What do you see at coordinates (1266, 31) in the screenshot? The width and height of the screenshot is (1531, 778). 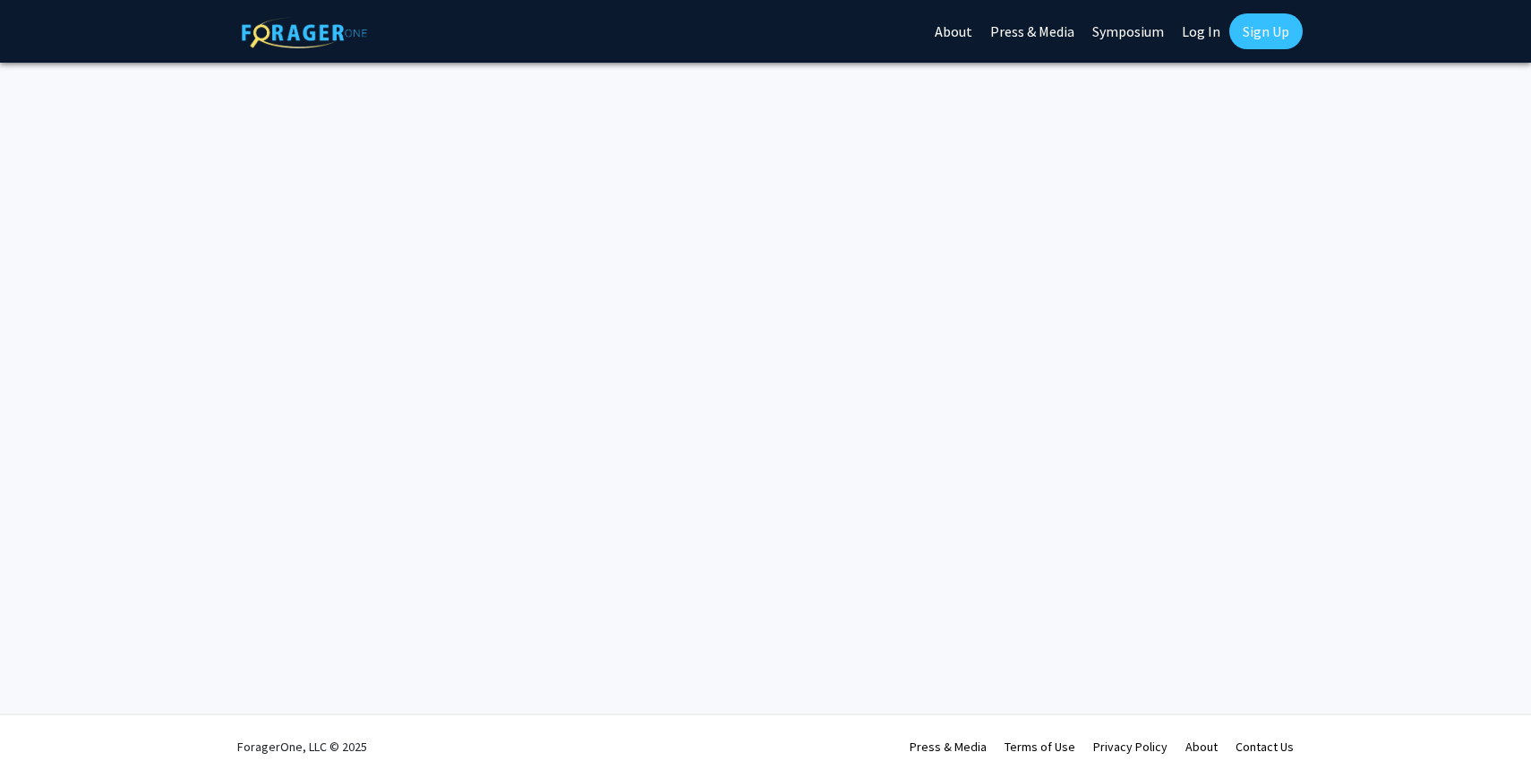 I see `a: Sign Up` at bounding box center [1266, 31].